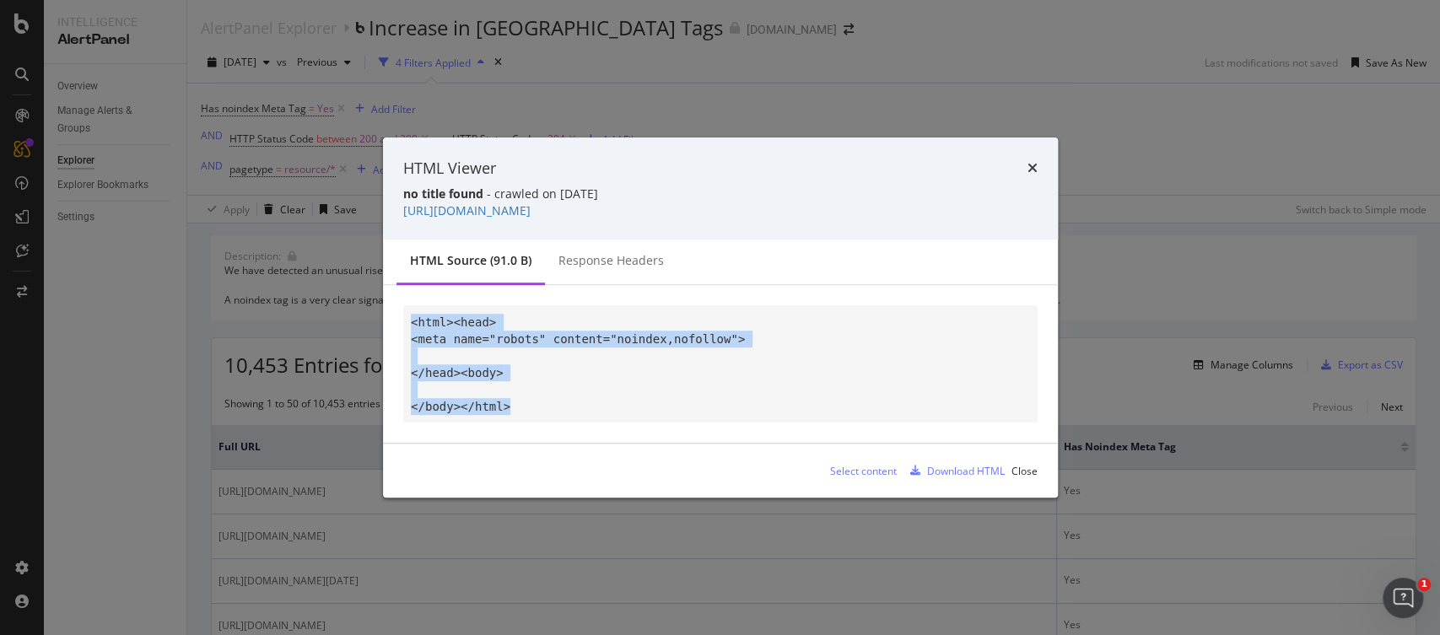 This screenshot has width=1440, height=635. Describe the element at coordinates (443, 193) in the screenshot. I see `strong: no title found` at that location.